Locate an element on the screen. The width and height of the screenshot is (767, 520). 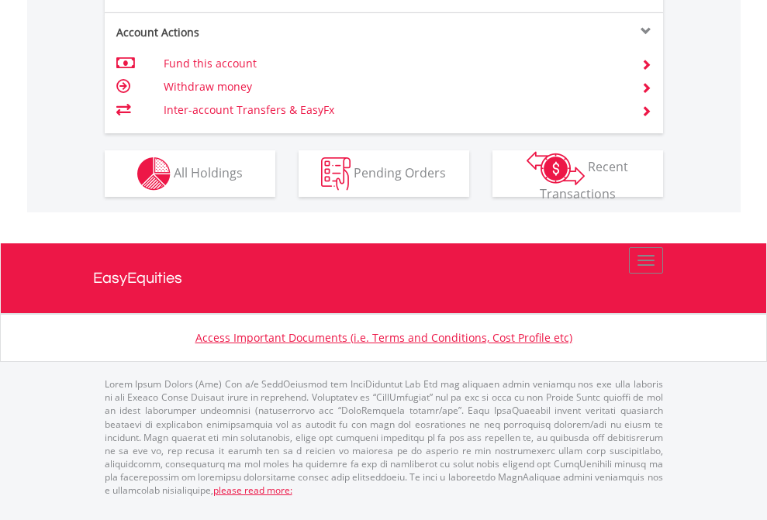
img: holdings-wht.png is located at coordinates (154, 174).